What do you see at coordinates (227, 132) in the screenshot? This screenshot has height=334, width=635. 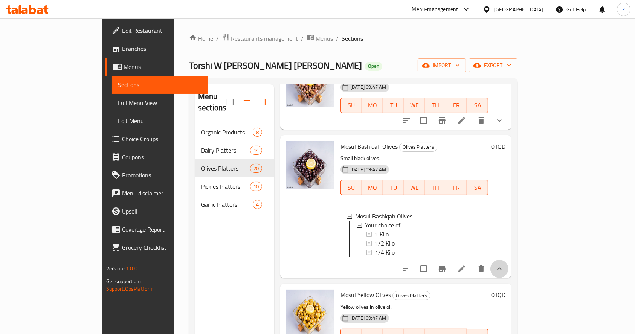 I see `span: Organic Products` at bounding box center [227, 132].